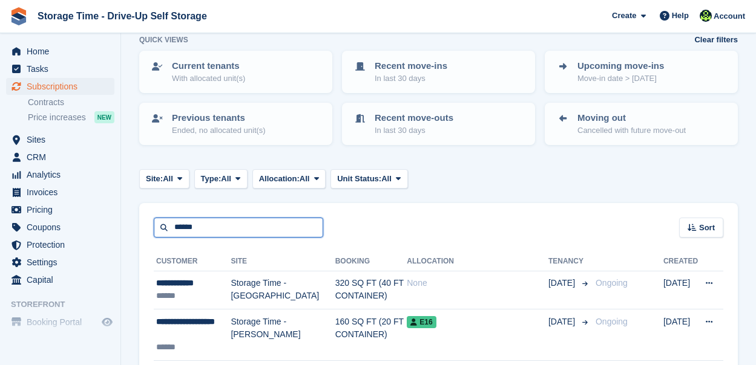  I want to click on button: Type: All, so click(221, 179).